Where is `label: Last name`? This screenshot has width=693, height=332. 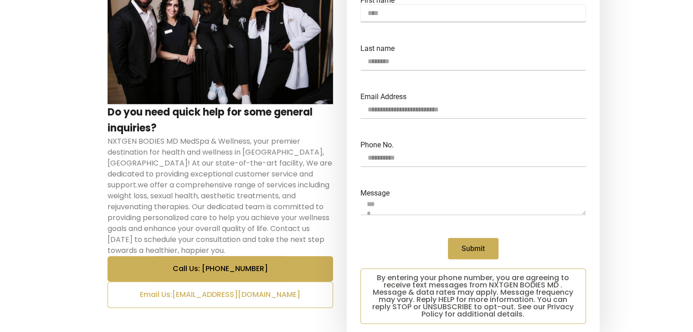 label: Last name is located at coordinates (377, 49).